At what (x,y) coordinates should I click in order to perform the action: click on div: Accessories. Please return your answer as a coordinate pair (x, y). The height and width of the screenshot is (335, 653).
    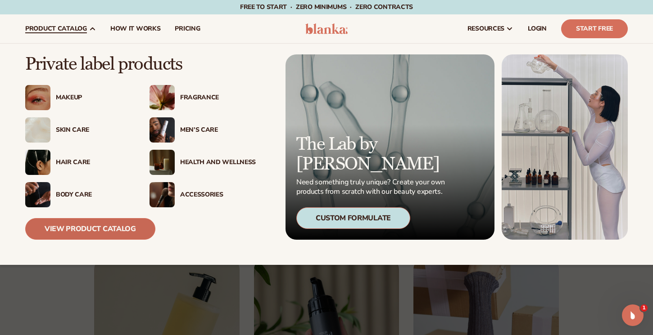
    Looking at the image, I should click on (218, 195).